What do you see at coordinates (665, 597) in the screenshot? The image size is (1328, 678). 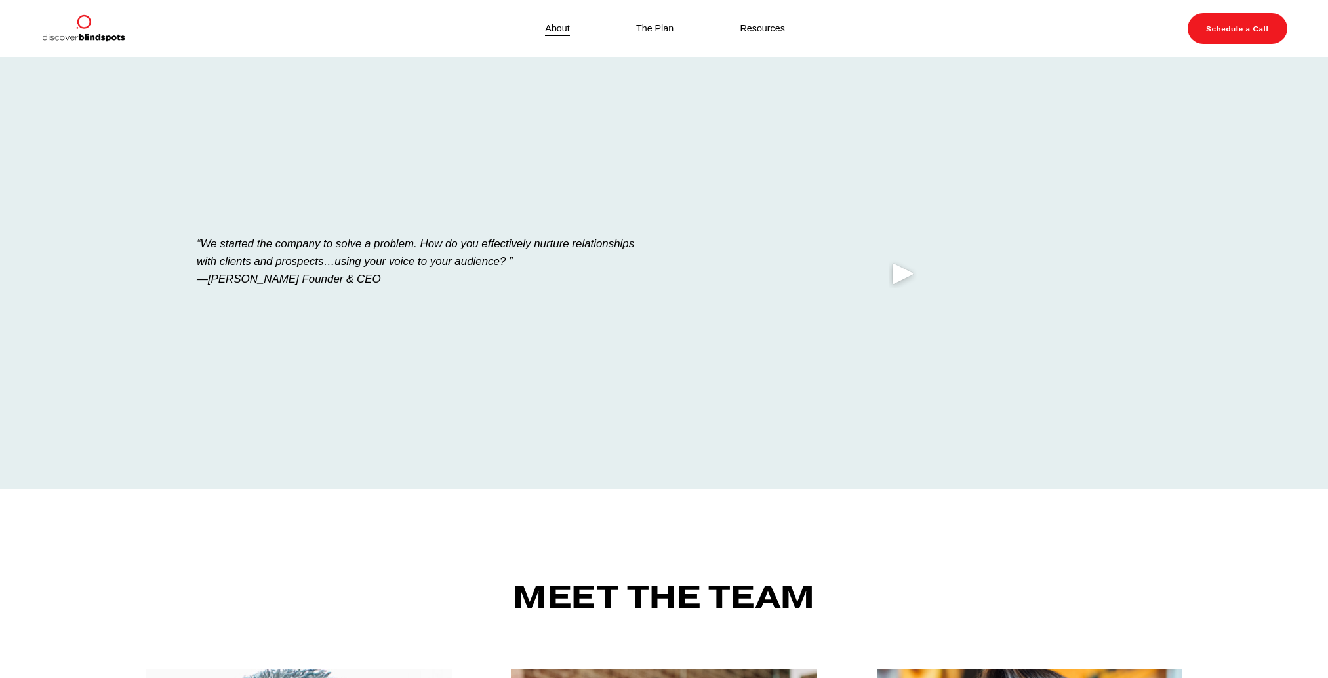 I see `h1: Meet the Team` at bounding box center [665, 597].